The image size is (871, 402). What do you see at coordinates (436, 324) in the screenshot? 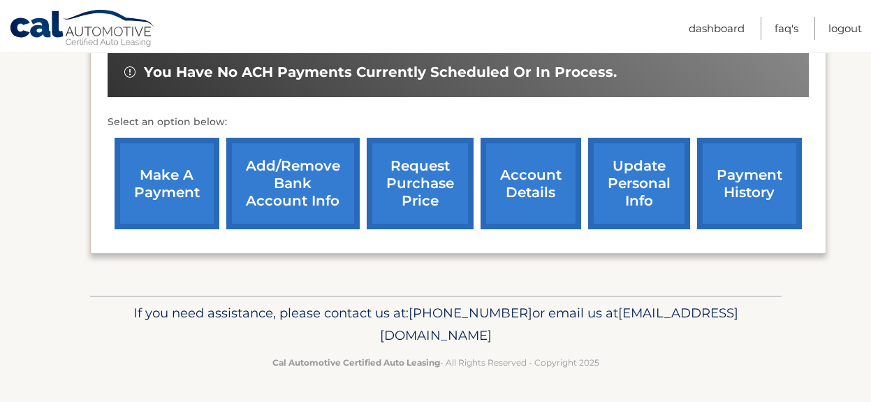
I see `p: If you need assistance, please contact us at: or email us at` at bounding box center [436, 324].